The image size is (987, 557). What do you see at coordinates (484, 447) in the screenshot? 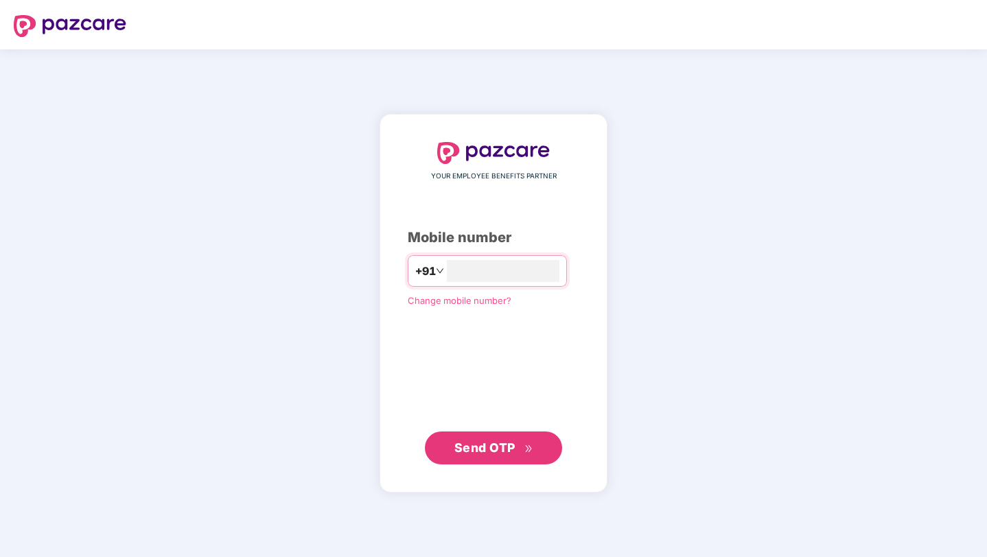
I see `span: Send OTP` at bounding box center [484, 447].